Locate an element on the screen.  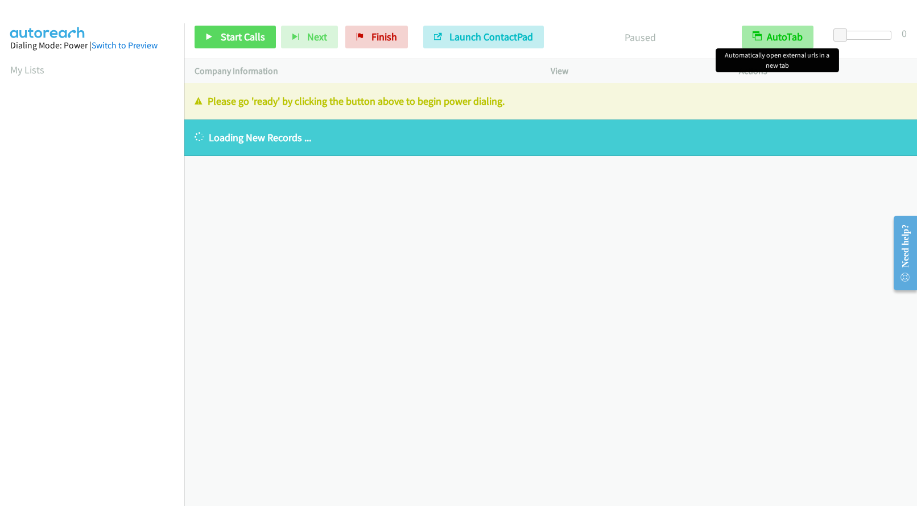
span: Next is located at coordinates (317, 36).